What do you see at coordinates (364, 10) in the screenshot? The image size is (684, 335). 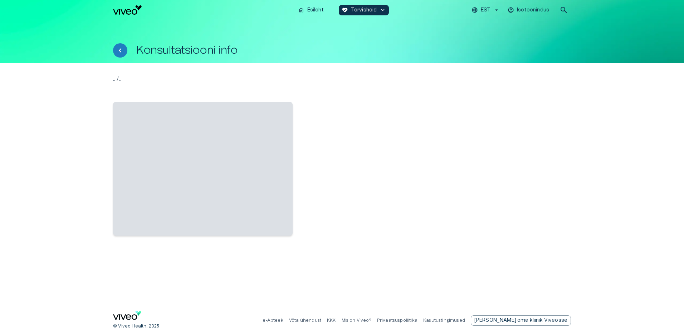 I see `p: Tervishoid` at bounding box center [364, 10].